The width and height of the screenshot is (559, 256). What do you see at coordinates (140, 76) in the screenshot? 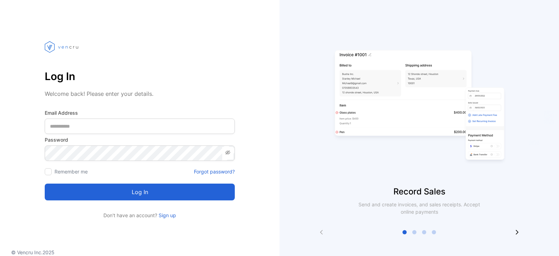
I see `p: Log In` at bounding box center [140, 76].